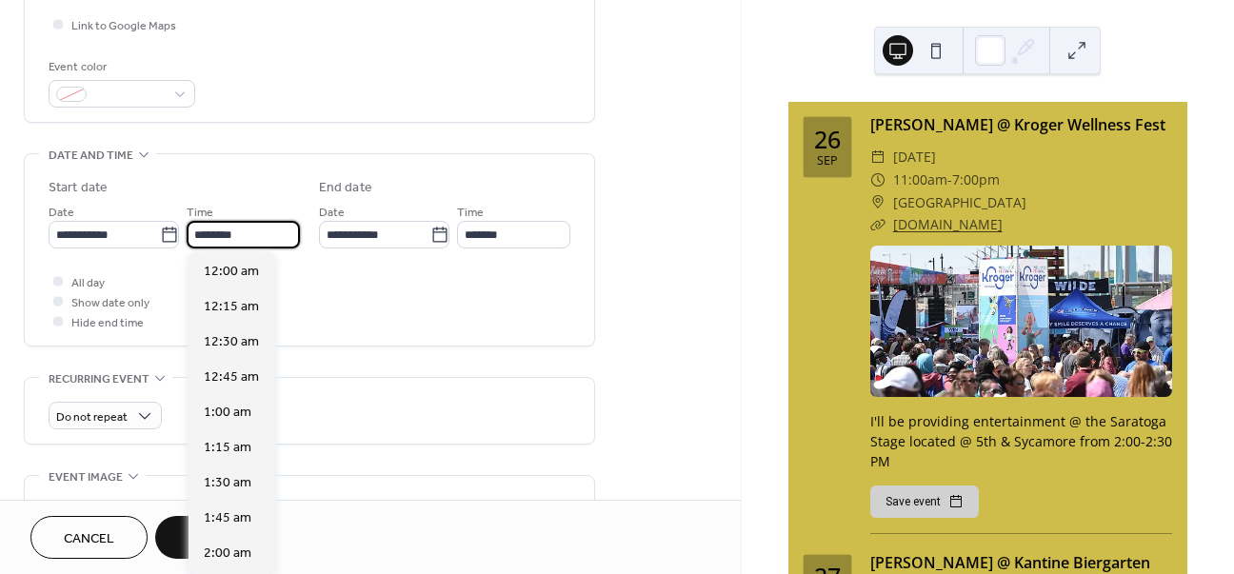 This screenshot has width=1234, height=574. I want to click on div: I'll be providing entertainment @ the Saratoga Stage located @ 5th & Sycamore from 2:00-2:30 PM, so click(1020, 441).